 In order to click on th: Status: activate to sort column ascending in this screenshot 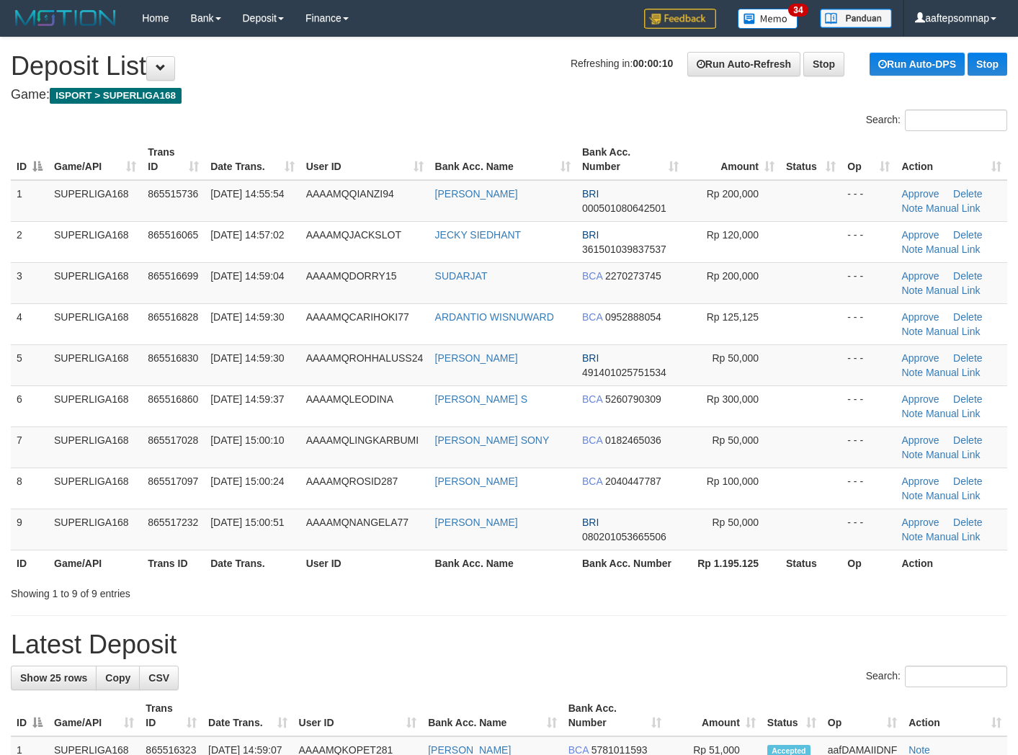, I will do `click(811, 159)`.